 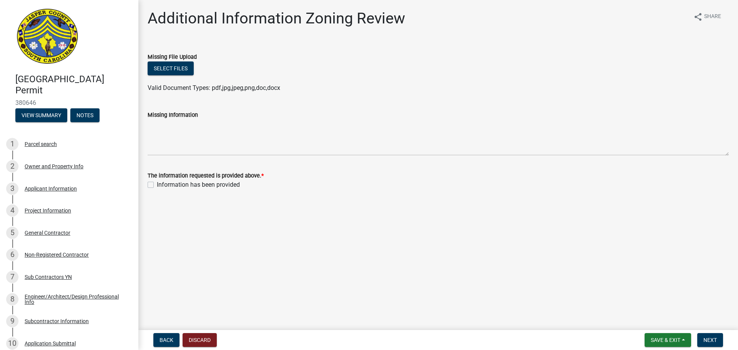 What do you see at coordinates (12, 255) in the screenshot?
I see `div: 6` at bounding box center [12, 255].